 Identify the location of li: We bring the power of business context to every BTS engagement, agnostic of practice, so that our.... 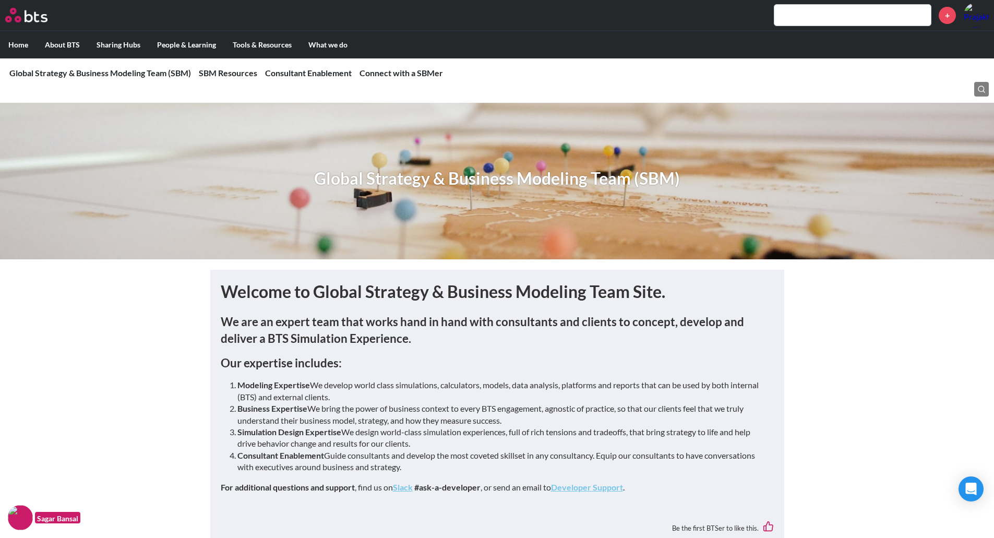
(502, 414).